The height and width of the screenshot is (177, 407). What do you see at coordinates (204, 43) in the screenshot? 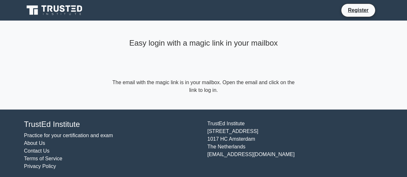
I see `h4: Easy login with a magic link in your mailbox` at bounding box center [204, 43].